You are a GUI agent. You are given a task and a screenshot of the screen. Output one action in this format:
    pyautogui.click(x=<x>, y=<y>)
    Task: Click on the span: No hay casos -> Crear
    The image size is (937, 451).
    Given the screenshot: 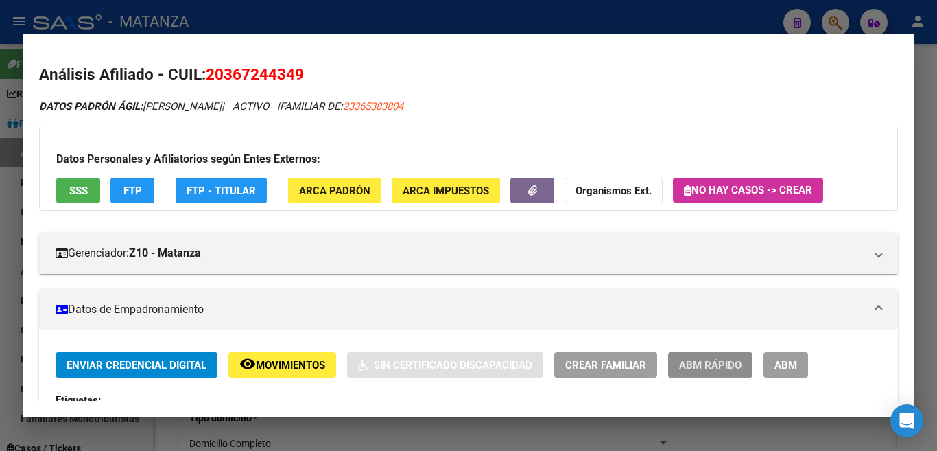 What is the action you would take?
    pyautogui.click(x=748, y=190)
    